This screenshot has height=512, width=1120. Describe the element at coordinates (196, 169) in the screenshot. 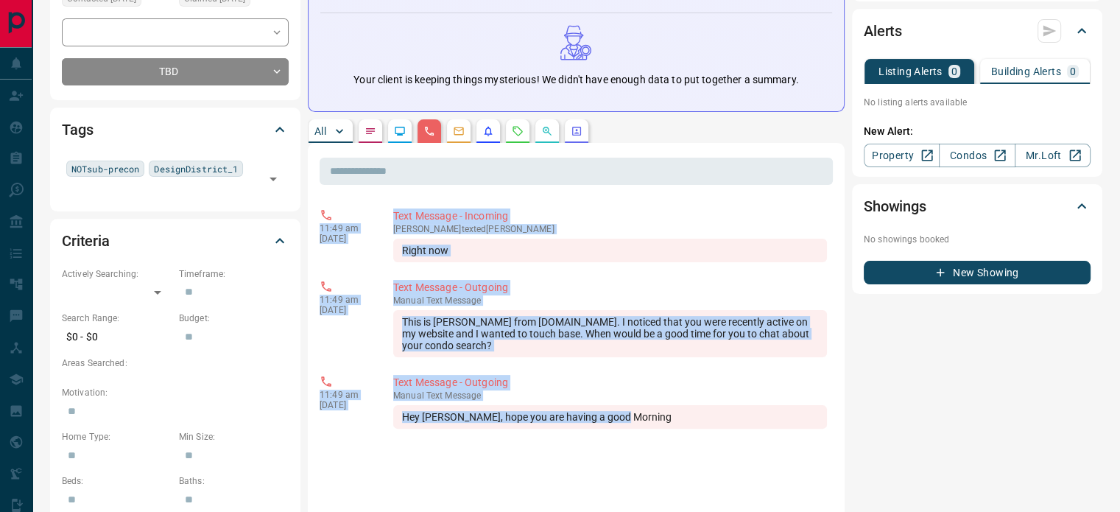

I see `span: DesignDistrict_1` at that location.